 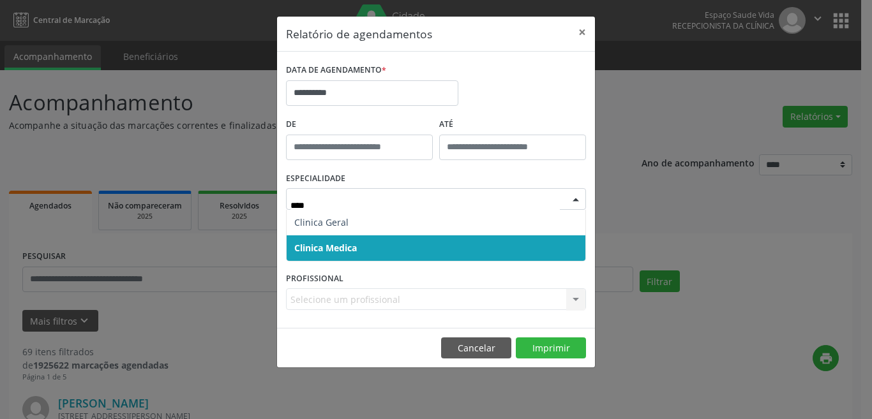 What do you see at coordinates (551, 348) in the screenshot?
I see `button: Imprimir` at bounding box center [551, 348].